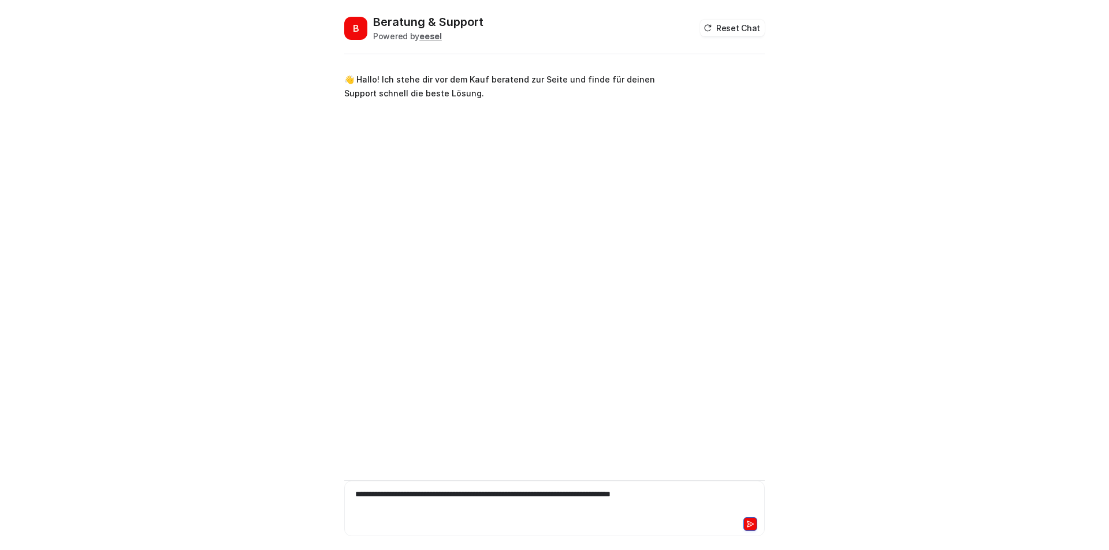 This screenshot has height=550, width=1109. I want to click on span: B, so click(356, 28).